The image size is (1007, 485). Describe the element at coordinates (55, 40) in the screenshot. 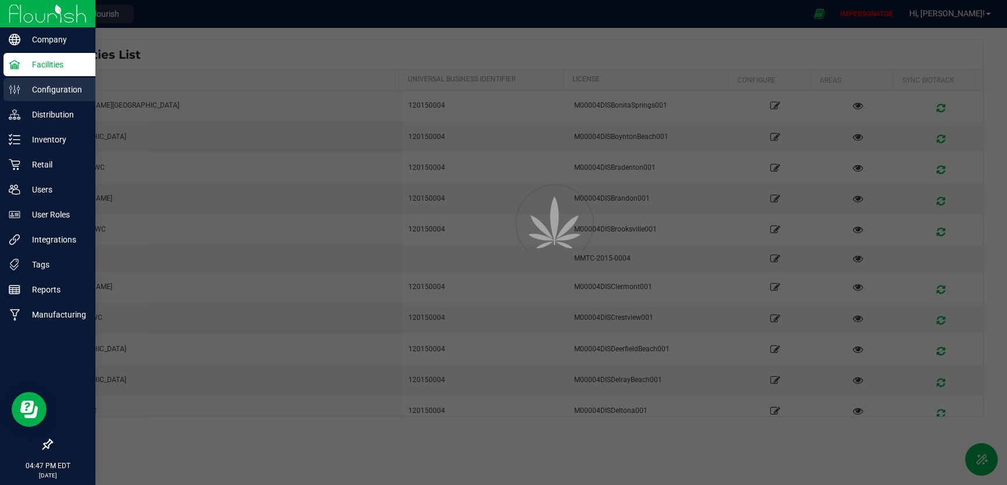

I see `p: Company` at that location.